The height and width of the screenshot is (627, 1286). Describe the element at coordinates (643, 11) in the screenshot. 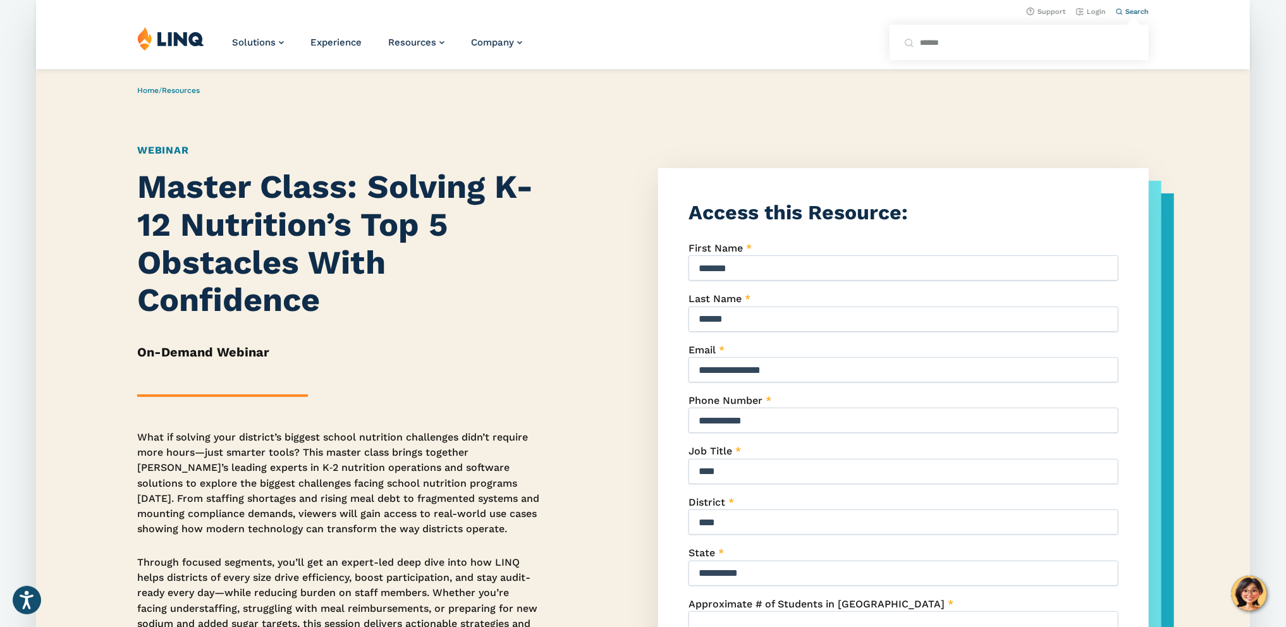

I see `nav: Utility Navigation` at that location.